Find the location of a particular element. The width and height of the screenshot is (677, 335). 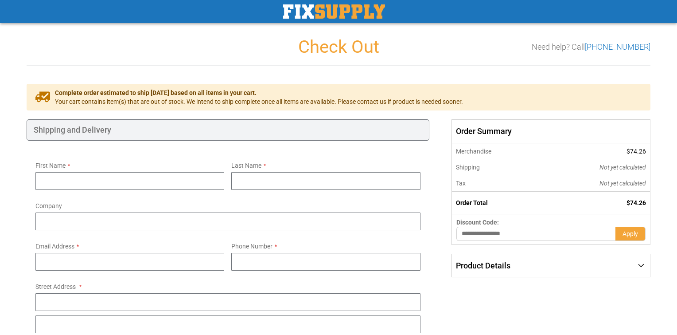

span: Last Name is located at coordinates (246, 165).